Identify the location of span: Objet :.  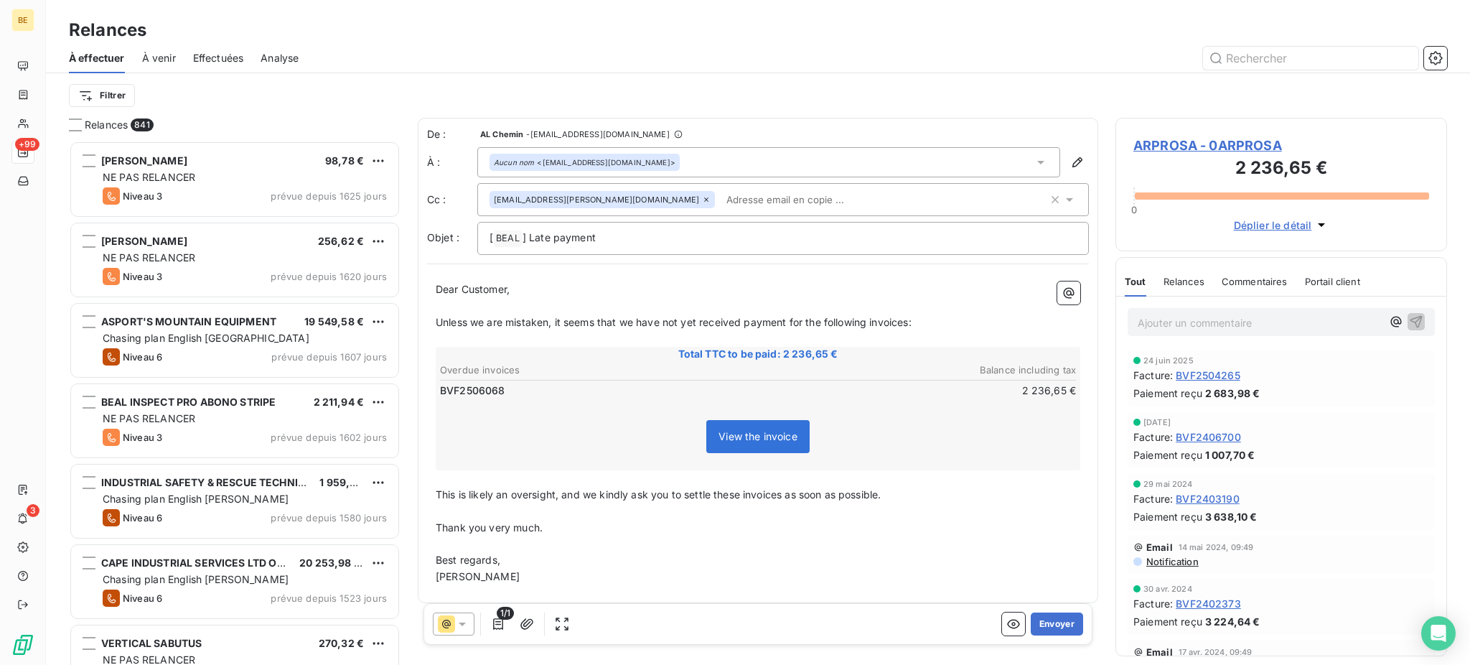
(443, 237).